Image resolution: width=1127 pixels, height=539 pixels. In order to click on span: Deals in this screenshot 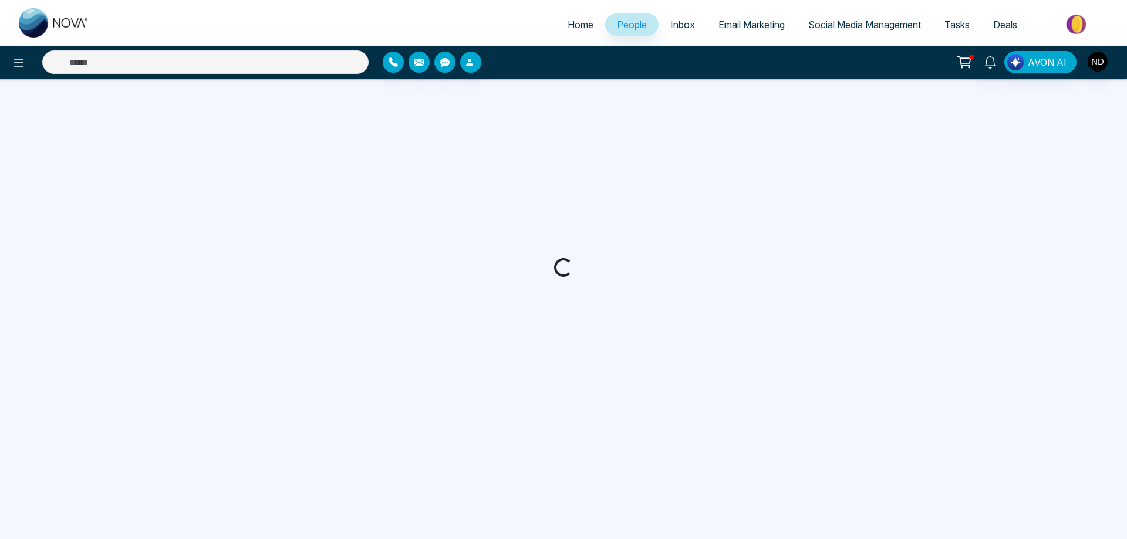, I will do `click(1005, 25)`.